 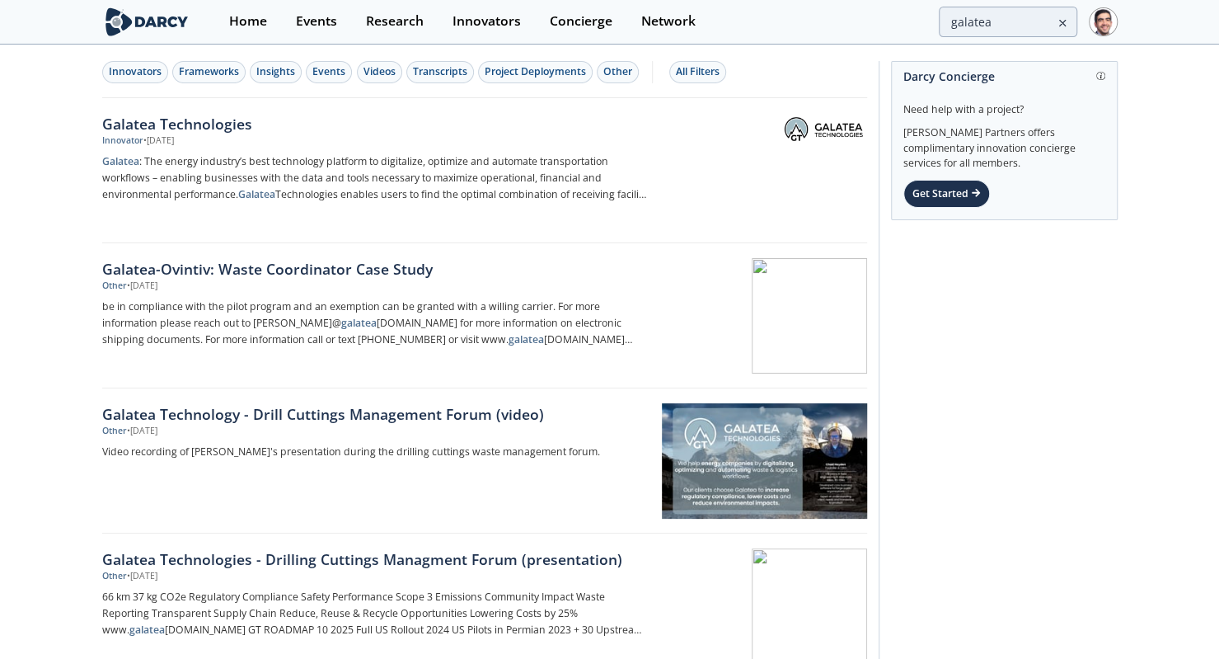 I want to click on div: Need help with a project?, so click(x=1004, y=104).